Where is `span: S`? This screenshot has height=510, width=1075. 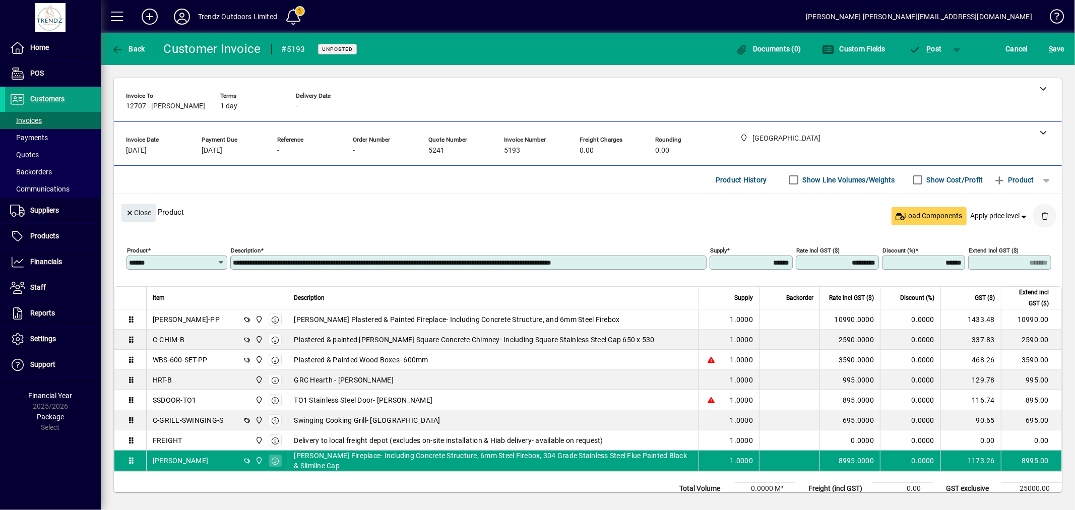 span: S is located at coordinates (1051, 49).